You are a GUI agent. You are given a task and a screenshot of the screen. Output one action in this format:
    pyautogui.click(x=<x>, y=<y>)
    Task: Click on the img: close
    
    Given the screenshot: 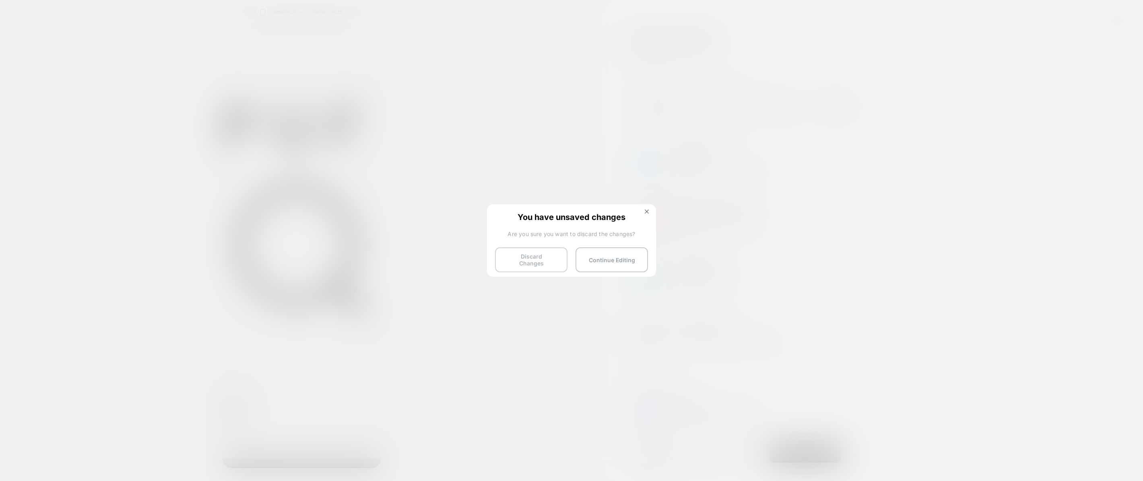 What is the action you would take?
    pyautogui.click(x=647, y=212)
    